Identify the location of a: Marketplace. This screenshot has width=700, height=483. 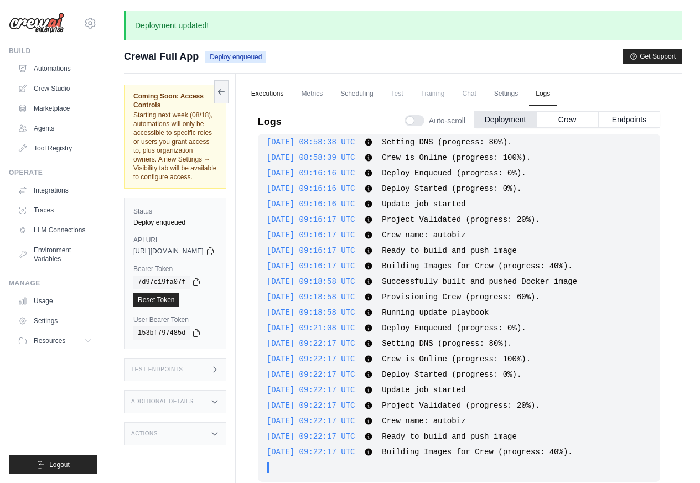
(55, 108).